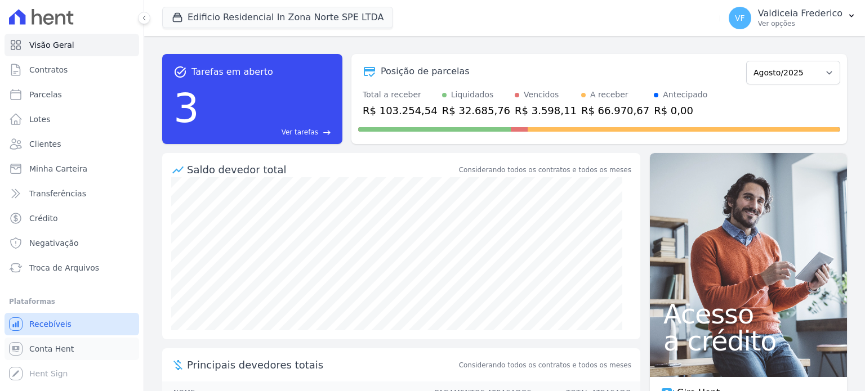 Image resolution: width=865 pixels, height=391 pixels. I want to click on span: task_alt, so click(180, 72).